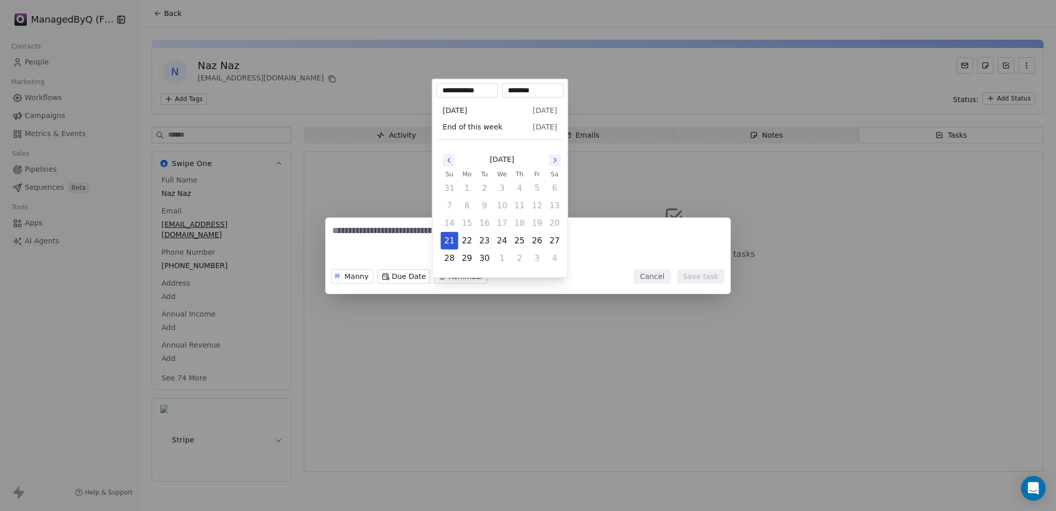  Describe the element at coordinates (520, 258) in the screenshot. I see `button: Thursday, October 2nd, 2025` at that location.